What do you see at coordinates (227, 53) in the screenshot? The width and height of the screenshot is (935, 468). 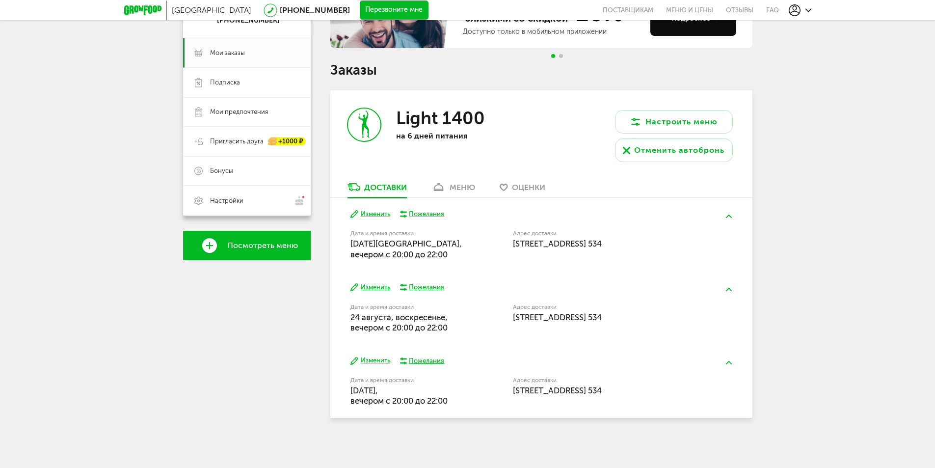 I see `span: Мои заказы` at bounding box center [227, 53].